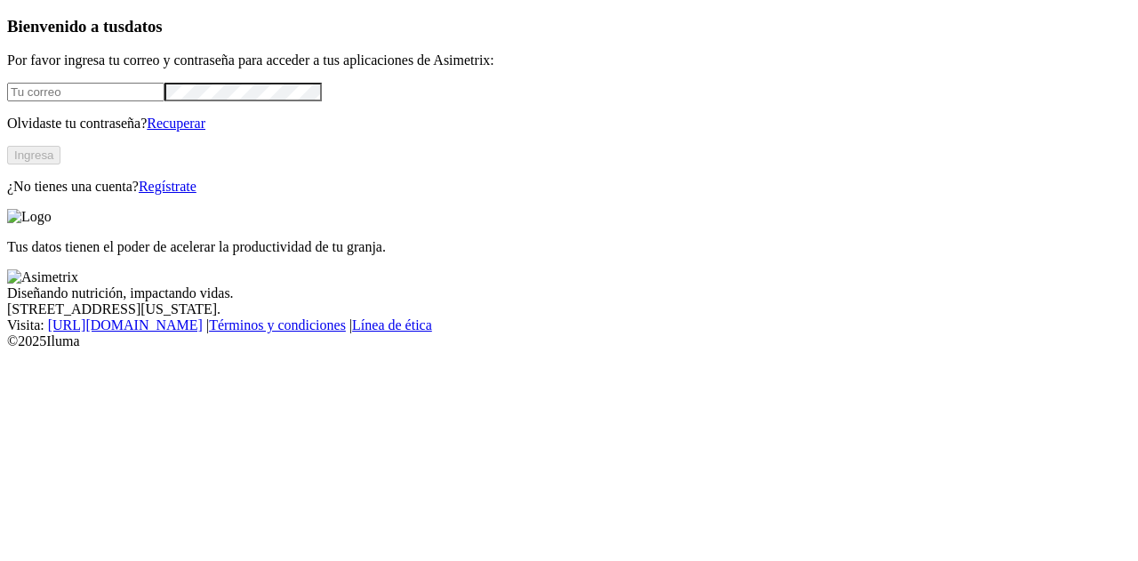  Describe the element at coordinates (392, 324) in the screenshot. I see `a: Línea de ética` at that location.